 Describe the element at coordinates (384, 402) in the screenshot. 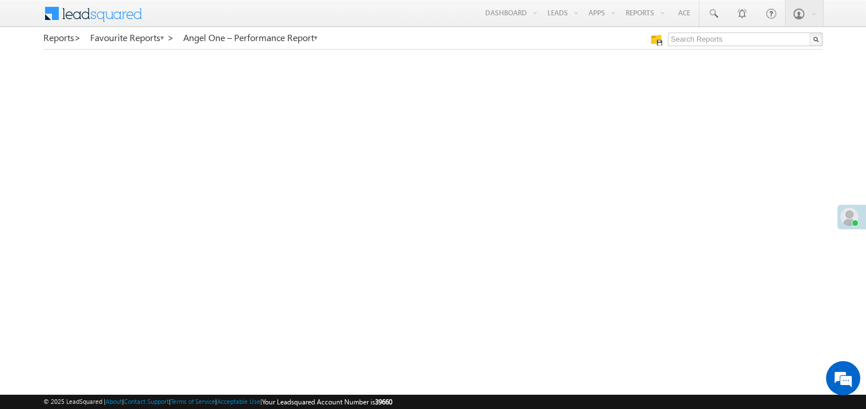

I see `span: 39660` at that location.